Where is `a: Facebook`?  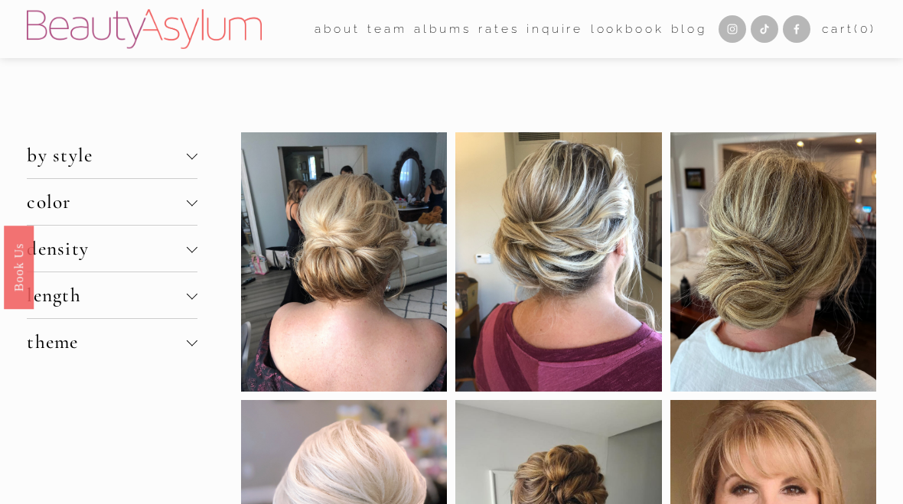 a: Facebook is located at coordinates (796, 29).